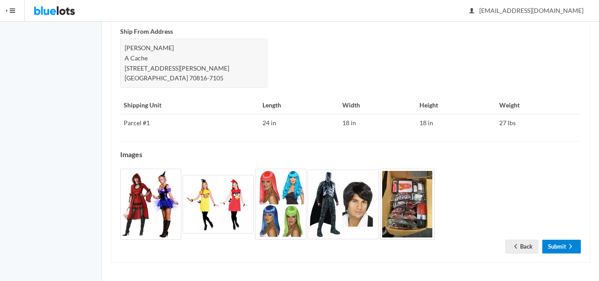  I want to click on h4: Images, so click(350, 154).